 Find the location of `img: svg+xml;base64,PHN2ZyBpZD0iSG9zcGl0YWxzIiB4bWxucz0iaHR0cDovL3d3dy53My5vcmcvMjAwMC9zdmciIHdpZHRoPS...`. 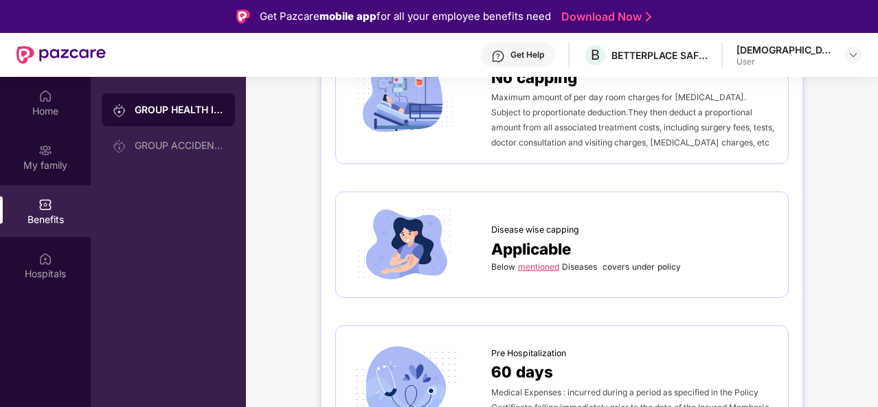

img: svg+xml;base64,PHN2ZyBpZD0iSG9zcGl0YWxzIiB4bWxucz0iaHR0cDovL3d3dy53My5vcmcvMjAwMC9zdmciIHdpZHRoPS... is located at coordinates (45, 259).